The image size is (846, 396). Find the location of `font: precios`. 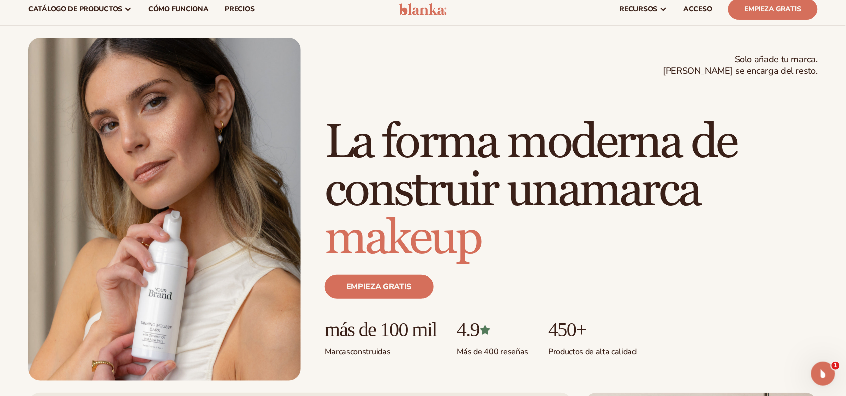

font: precios is located at coordinates (240, 9).